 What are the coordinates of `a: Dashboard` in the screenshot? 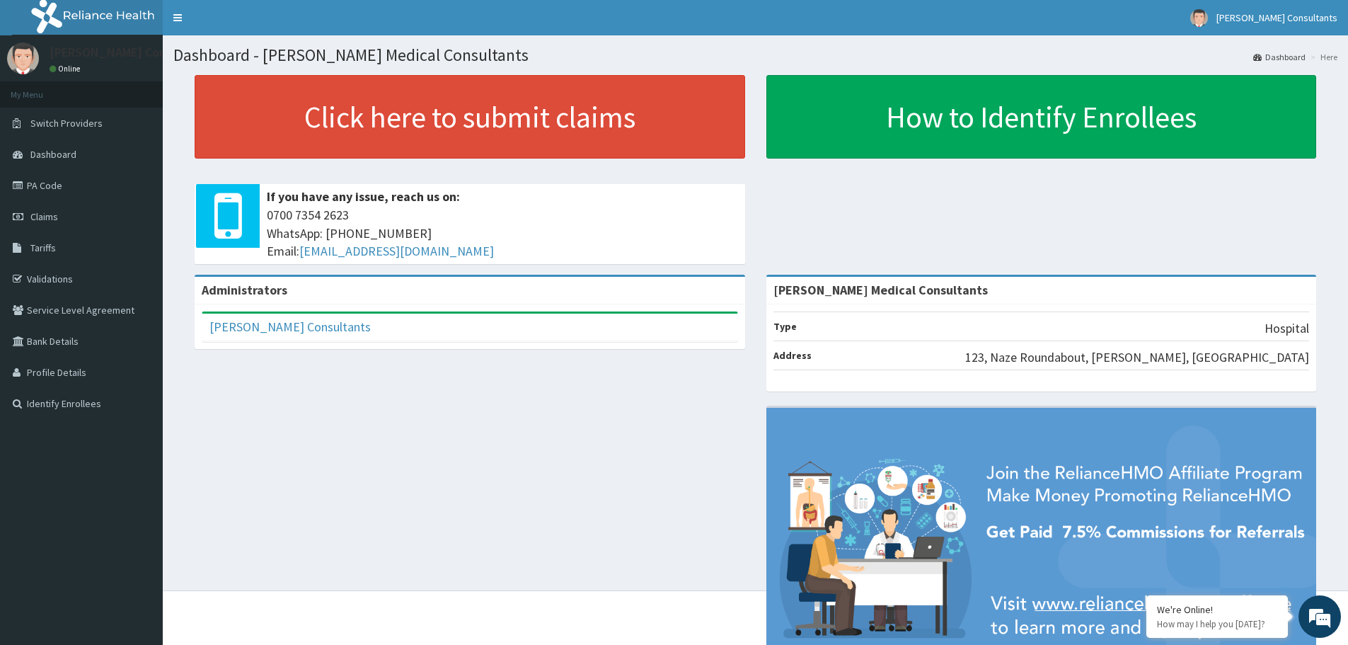 It's located at (1279, 57).